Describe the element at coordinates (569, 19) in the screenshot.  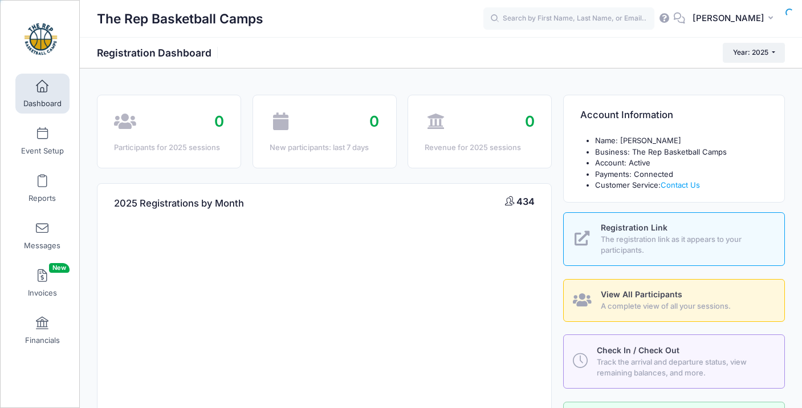
I see `input: Search by First Name, Last Name, or Email...` at that location.